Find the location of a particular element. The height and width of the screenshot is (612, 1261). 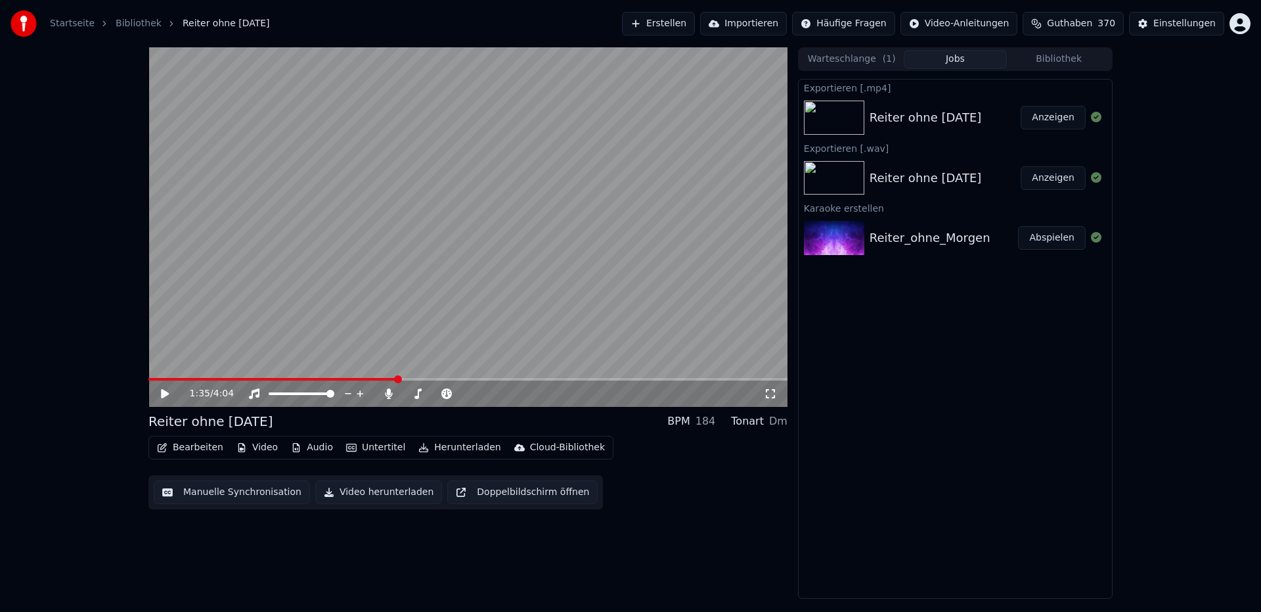

button: Bearbeiten is located at coordinates (190, 447).